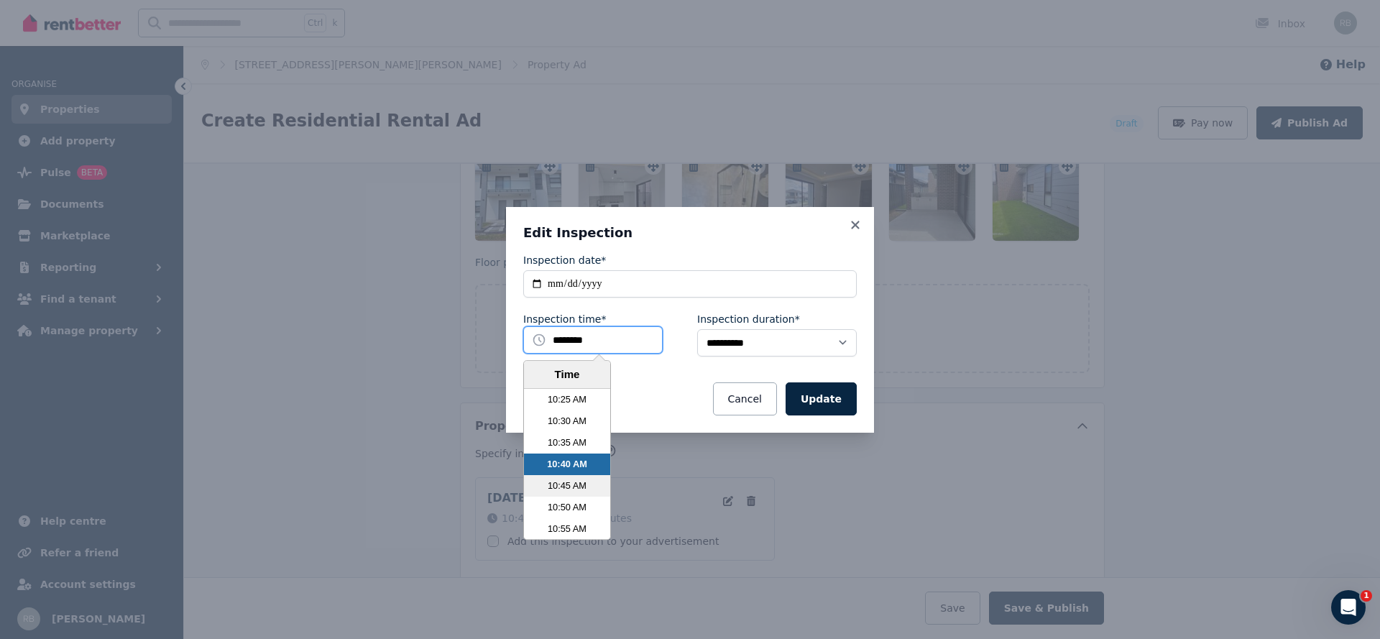 This screenshot has width=1380, height=639. What do you see at coordinates (821, 399) in the screenshot?
I see `button: Update` at bounding box center [821, 399].